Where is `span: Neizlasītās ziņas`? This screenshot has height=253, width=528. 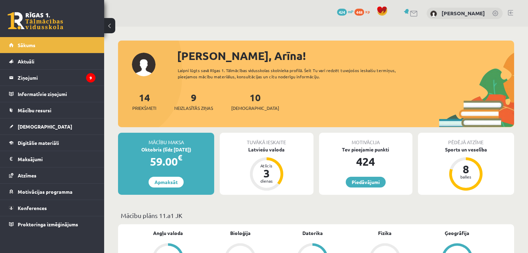
span: Neizlasītās ziņas is located at coordinates (194, 108).